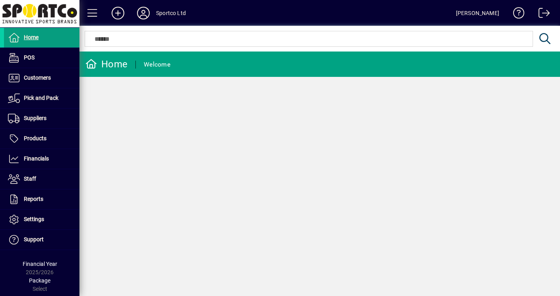 The image size is (560, 296). I want to click on span: Pick and Pack, so click(41, 98).